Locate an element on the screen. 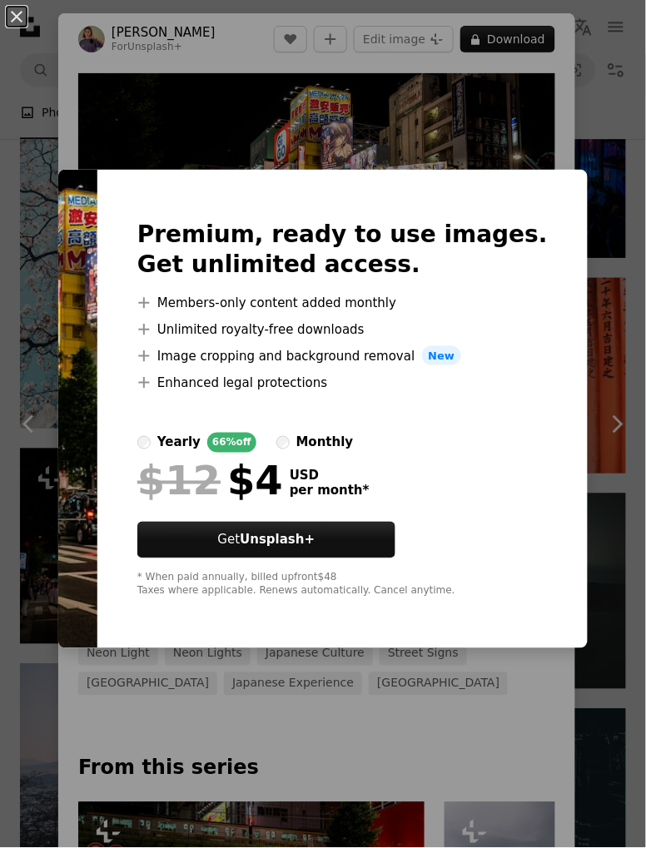 The image size is (646, 848). span: USD is located at coordinates (329, 476).